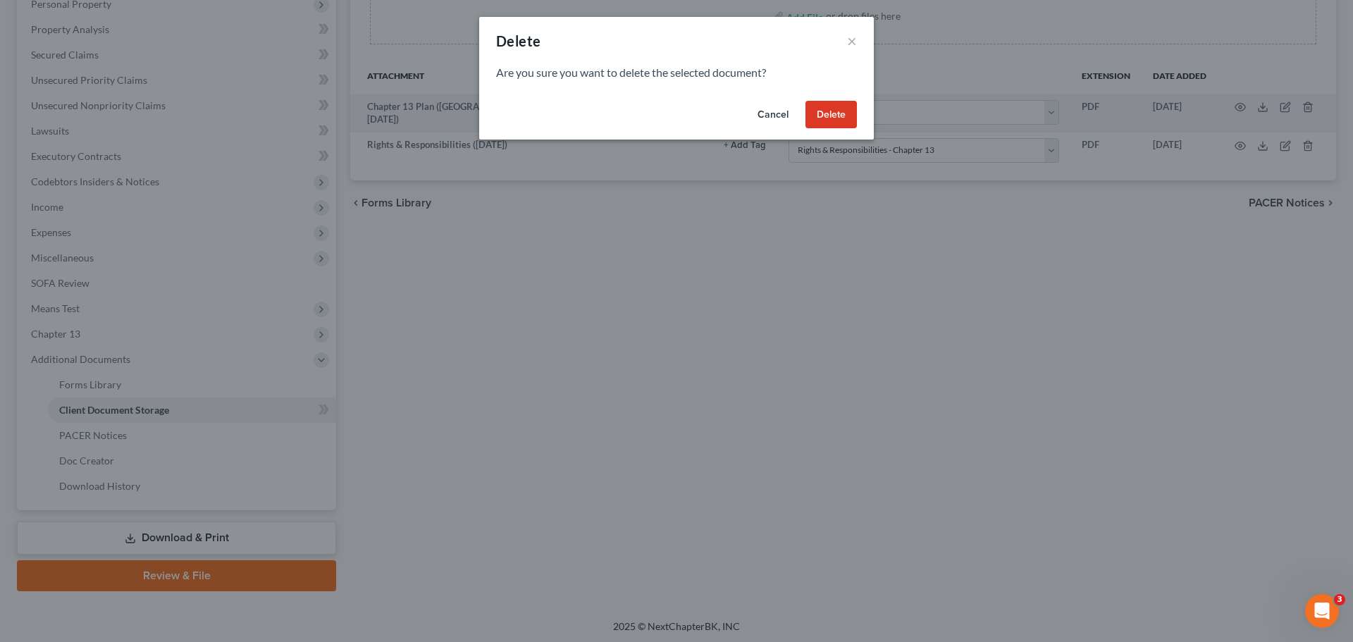 Image resolution: width=1353 pixels, height=642 pixels. Describe the element at coordinates (831, 115) in the screenshot. I see `button: Delete` at that location.